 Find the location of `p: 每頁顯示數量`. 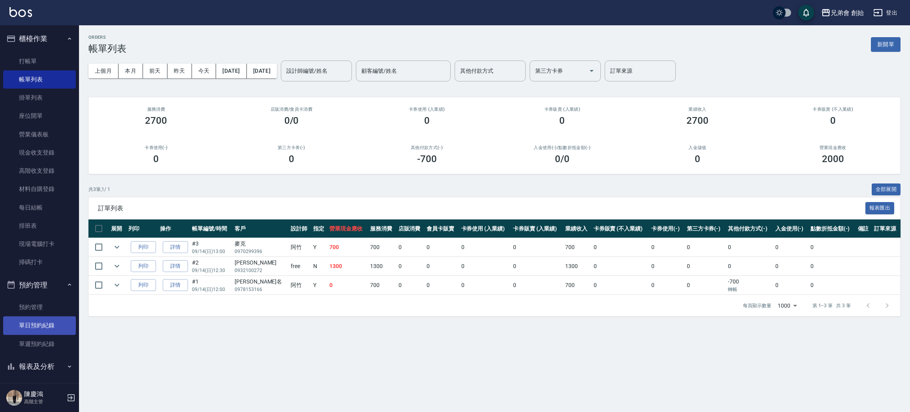

p: 每頁顯示數量 is located at coordinates (757, 305).